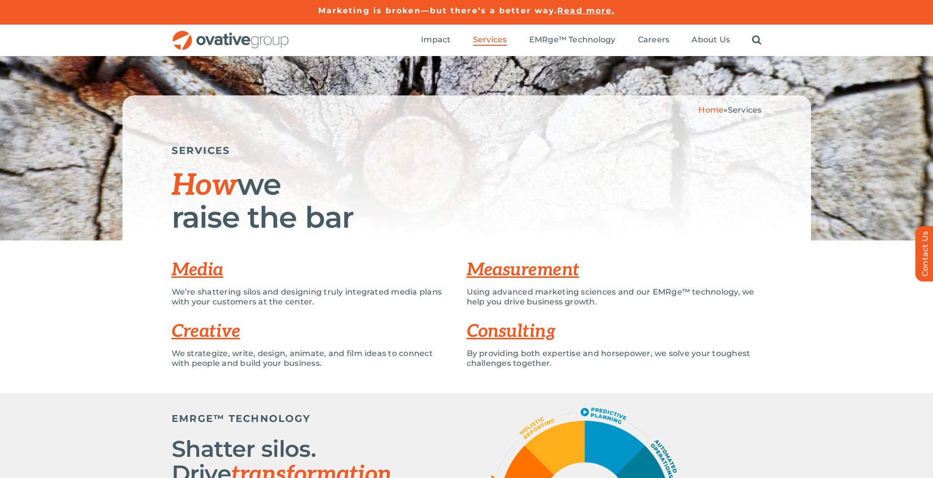 Image resolution: width=933 pixels, height=478 pixels. Describe the element at coordinates (591, 40) in the screenshot. I see `nav: Menu` at that location.